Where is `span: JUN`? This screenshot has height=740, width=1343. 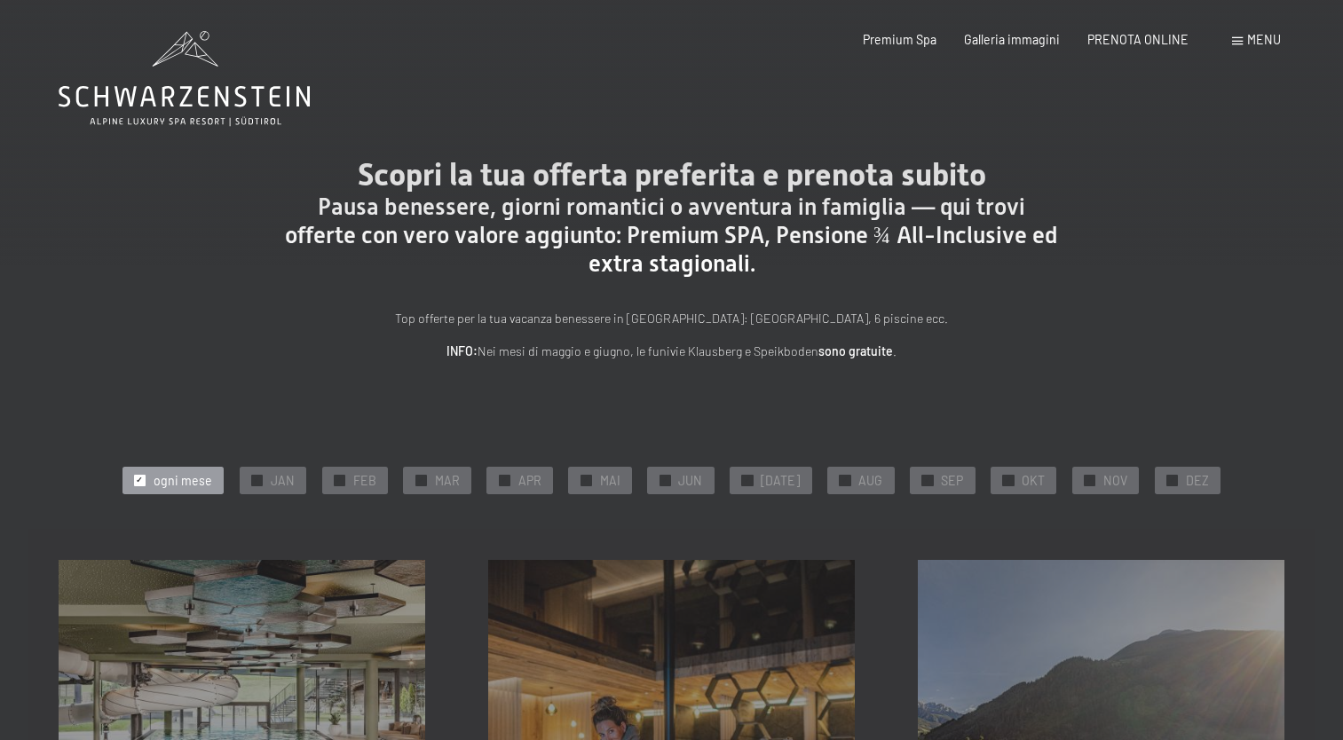
span: JUN is located at coordinates (690, 481).